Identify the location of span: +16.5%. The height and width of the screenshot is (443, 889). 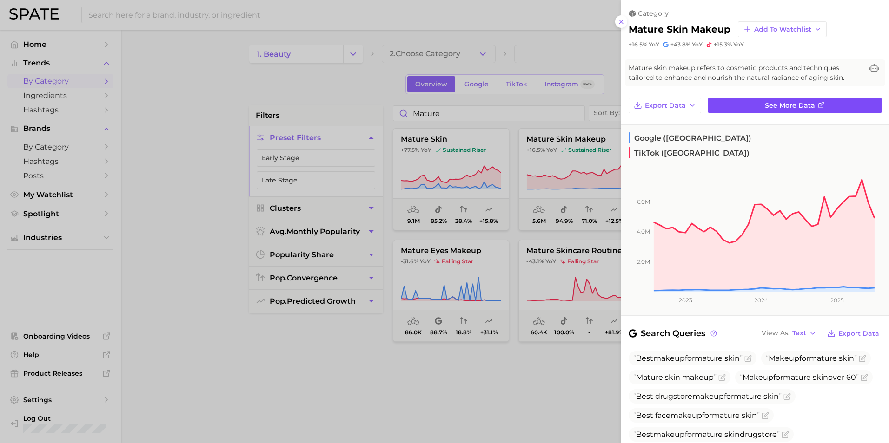
(638, 44).